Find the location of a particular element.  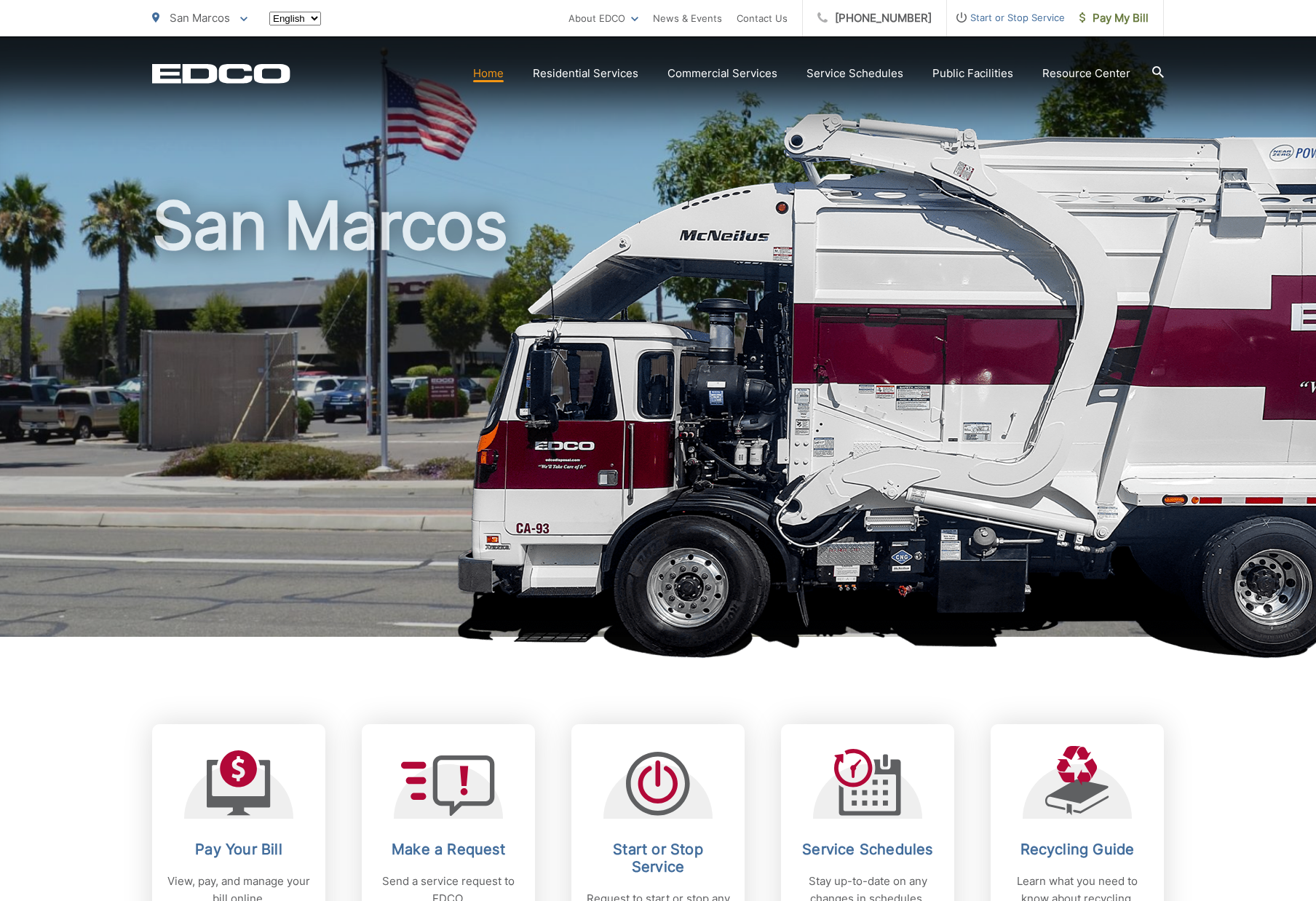

span: San Marcos is located at coordinates (200, 18).